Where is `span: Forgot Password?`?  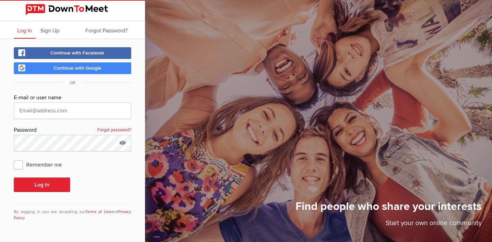
span: Forgot Password? is located at coordinates (106, 31).